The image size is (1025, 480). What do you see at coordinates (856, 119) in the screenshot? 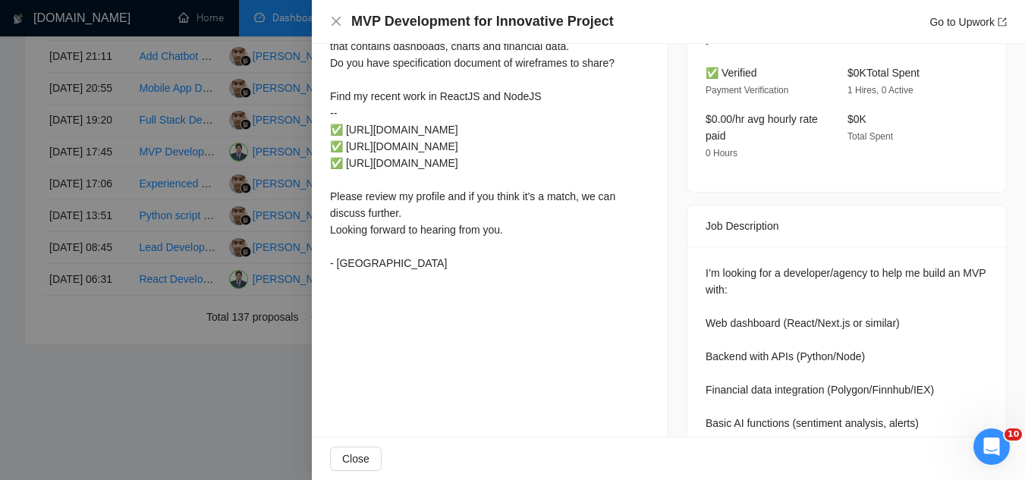
I see `span: $0K` at bounding box center [856, 119].